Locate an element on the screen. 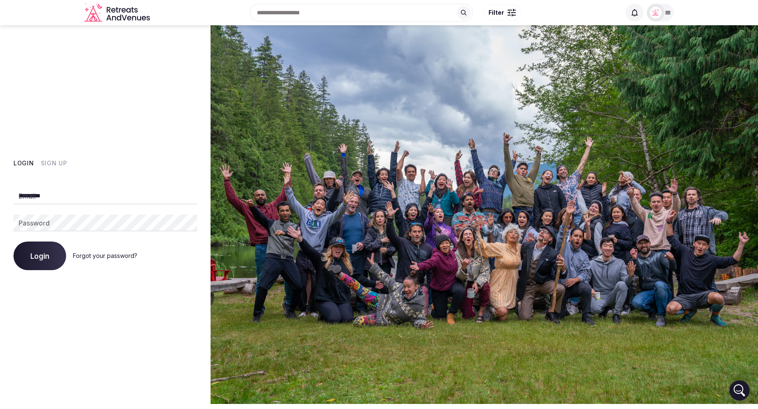  a: Visit the homepage is located at coordinates (118, 13).